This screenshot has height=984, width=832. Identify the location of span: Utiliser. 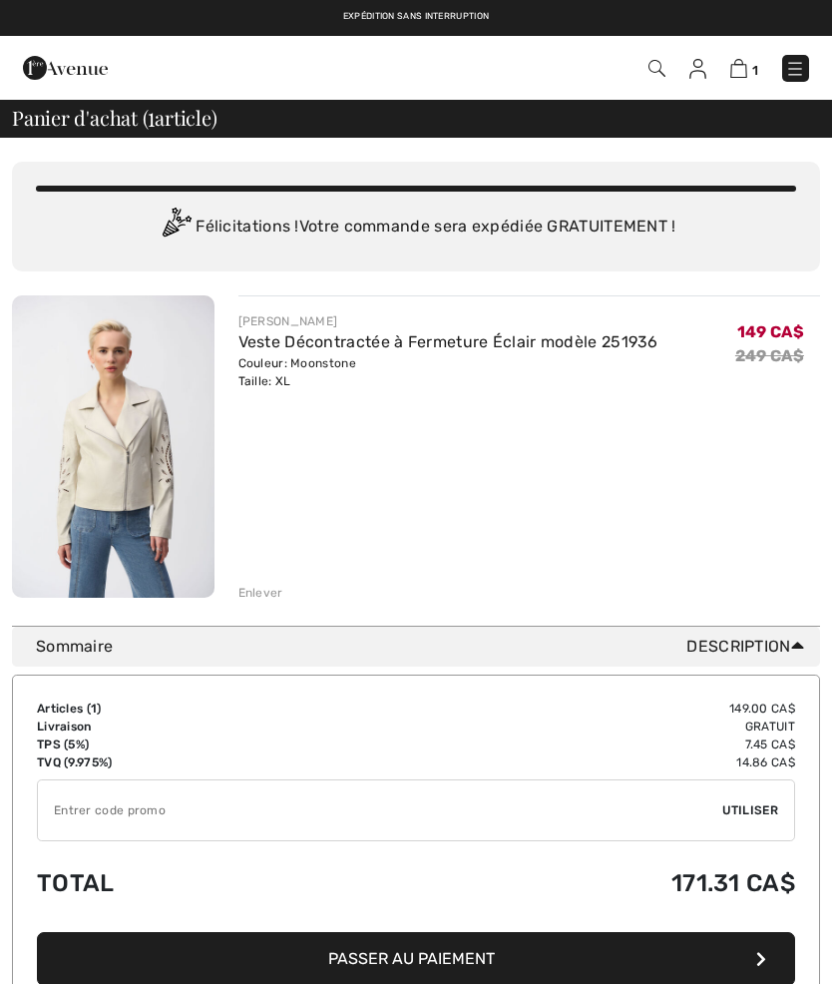
(750, 810).